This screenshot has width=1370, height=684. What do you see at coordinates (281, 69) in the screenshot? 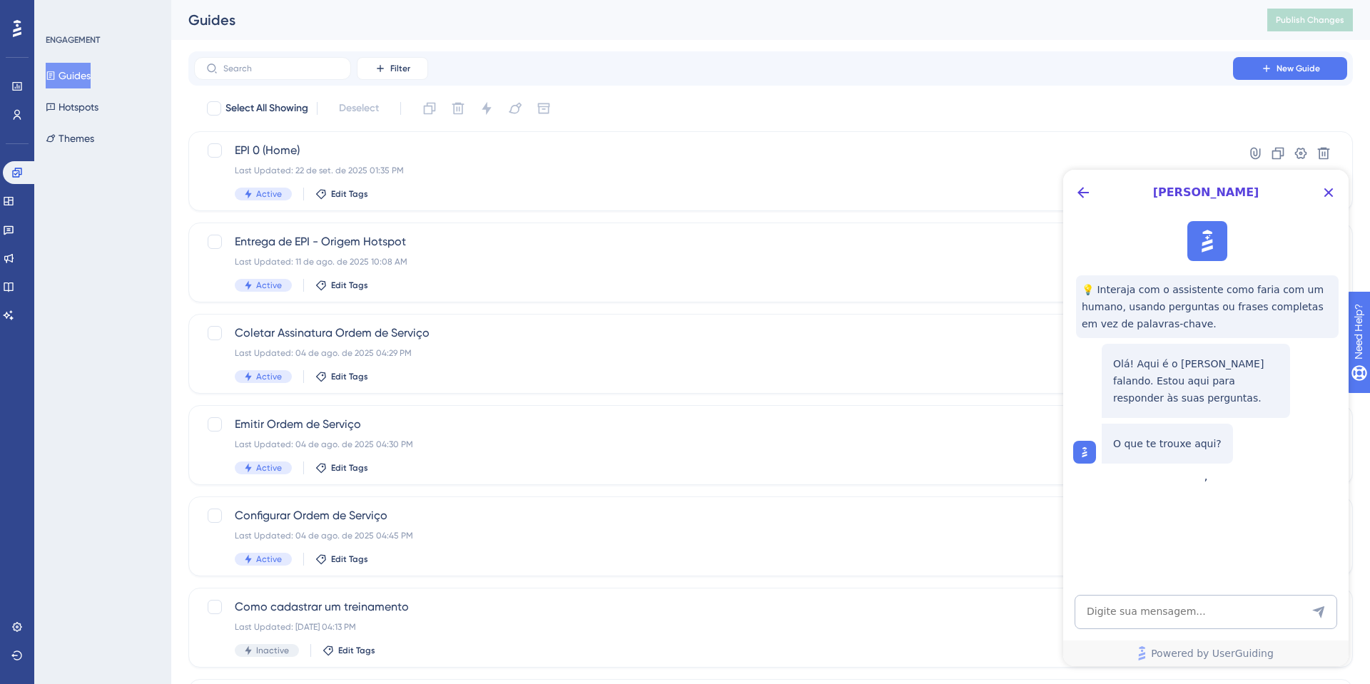
I see `input: Search` at bounding box center [281, 69].